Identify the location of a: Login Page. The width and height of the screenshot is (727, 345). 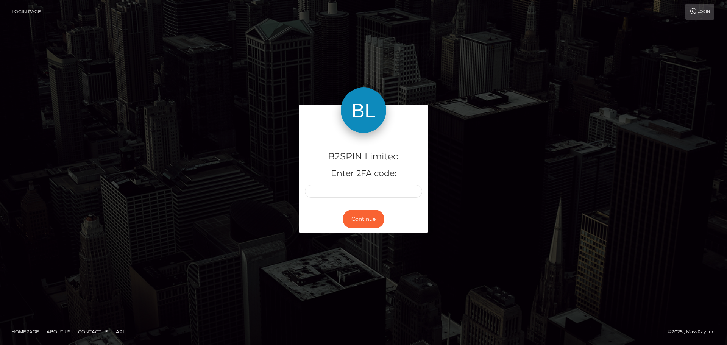
(26, 12).